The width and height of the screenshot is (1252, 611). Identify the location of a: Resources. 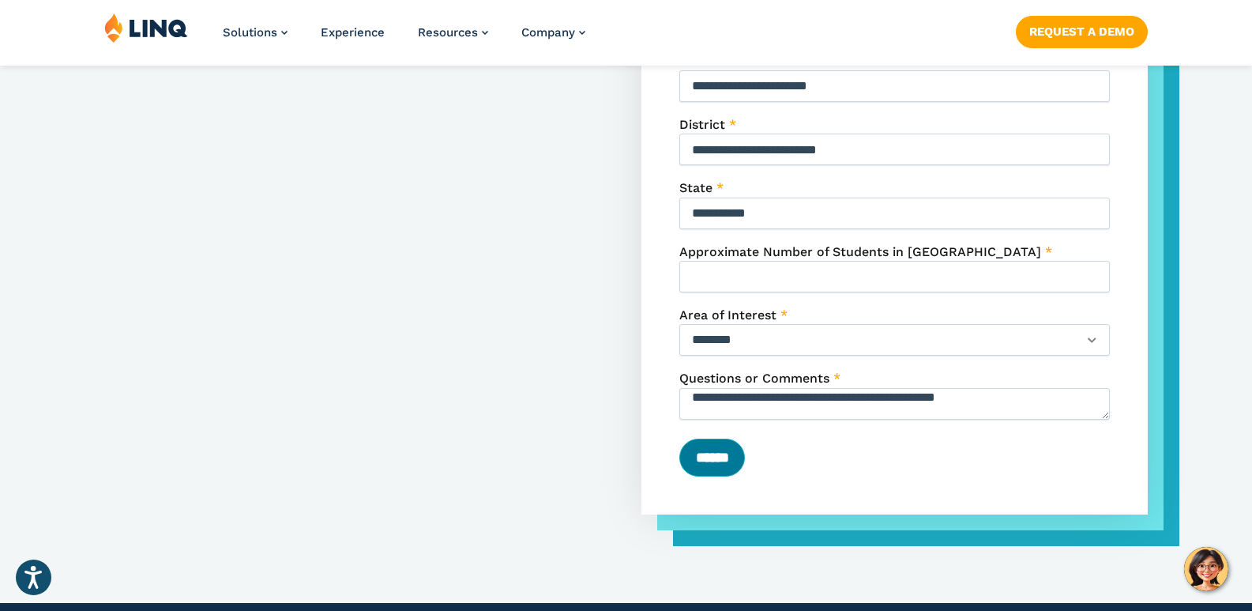
(453, 32).